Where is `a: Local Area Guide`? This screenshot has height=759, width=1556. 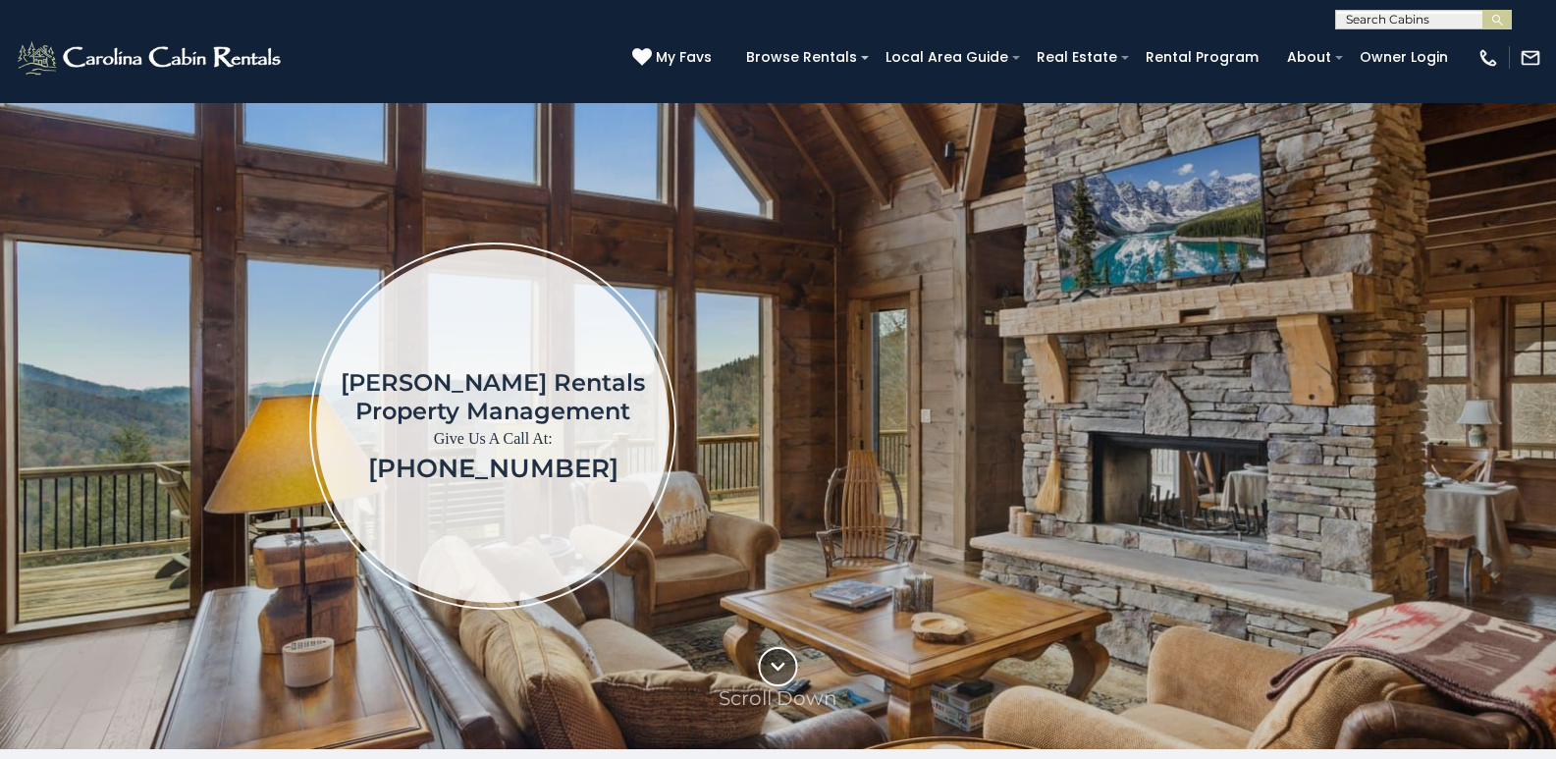
a: Local Area Guide is located at coordinates (946, 57).